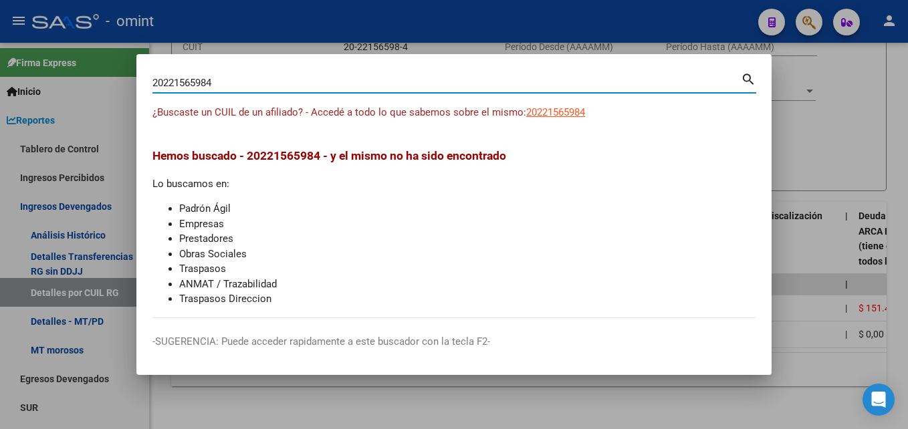 The image size is (908, 429). What do you see at coordinates (467, 224) in the screenshot?
I see `li: Empresas` at bounding box center [467, 224].